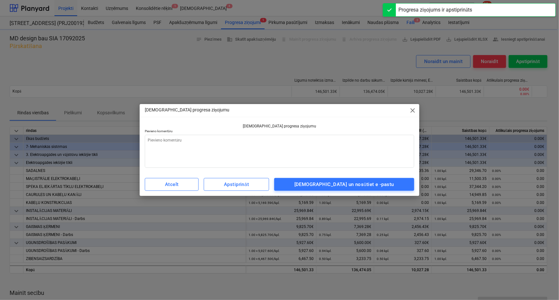 The height and width of the screenshot is (300, 559). Describe the element at coordinates (172, 185) in the screenshot. I see `div: Atcelt` at that location.